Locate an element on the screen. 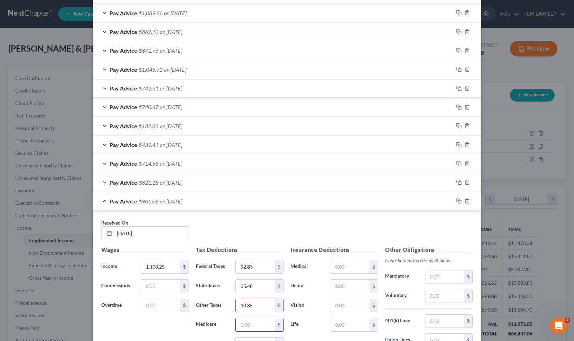 This screenshot has height=341, width=574. span: 2 is located at coordinates (568, 320).